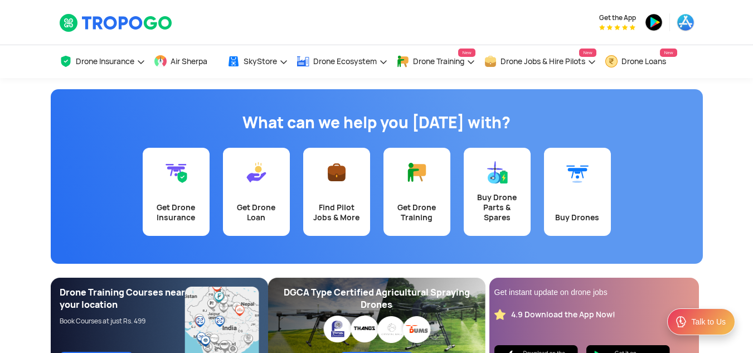 This screenshot has width=753, height=353. What do you see at coordinates (497, 172) in the screenshot?
I see `img: Buy Drone Parts & Spares` at bounding box center [497, 172].